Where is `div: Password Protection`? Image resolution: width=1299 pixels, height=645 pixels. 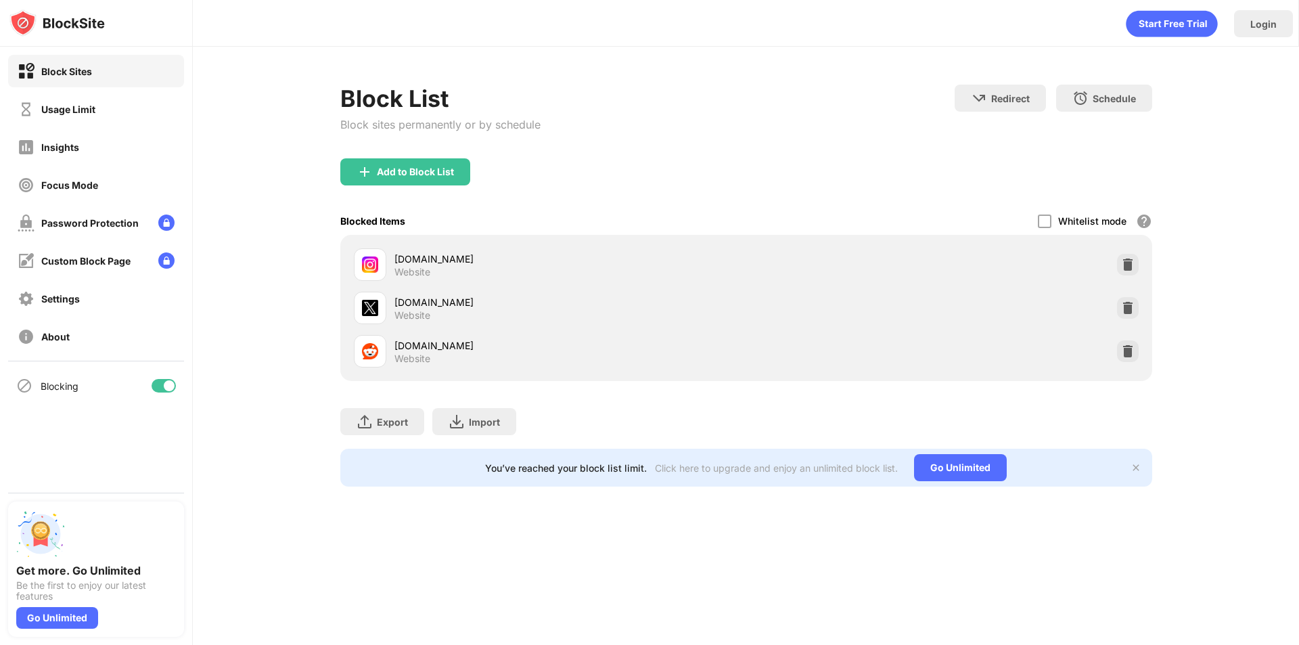 div: Password Protection is located at coordinates (90, 223).